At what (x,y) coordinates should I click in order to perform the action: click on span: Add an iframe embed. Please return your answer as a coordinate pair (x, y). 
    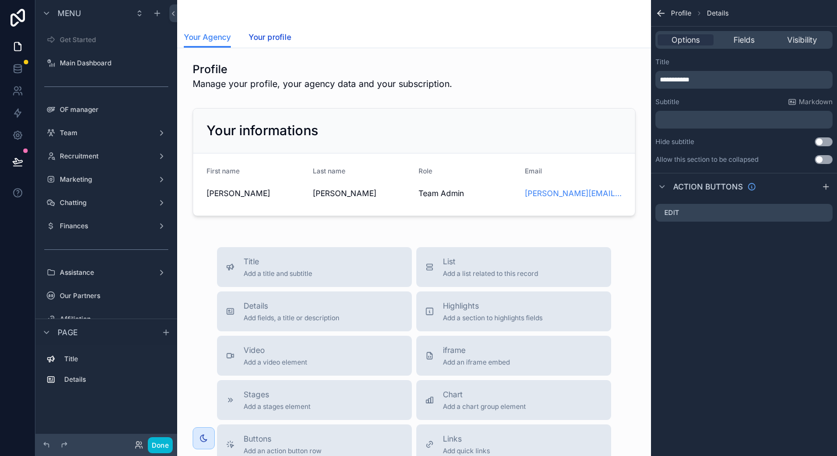
    Looking at the image, I should click on (476, 362).